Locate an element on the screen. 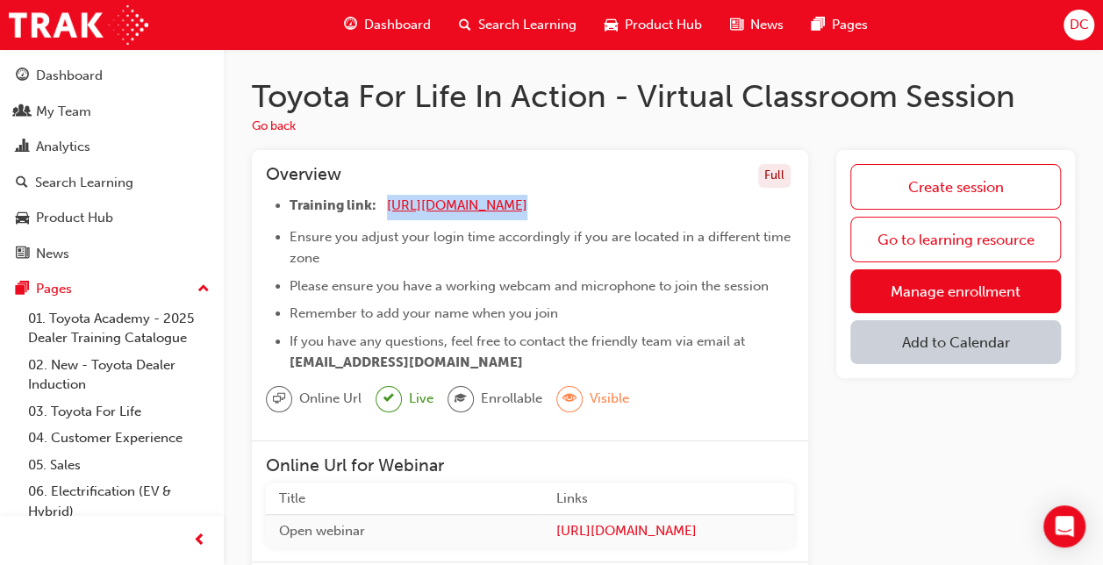  span: Dashboard is located at coordinates (398, 25).